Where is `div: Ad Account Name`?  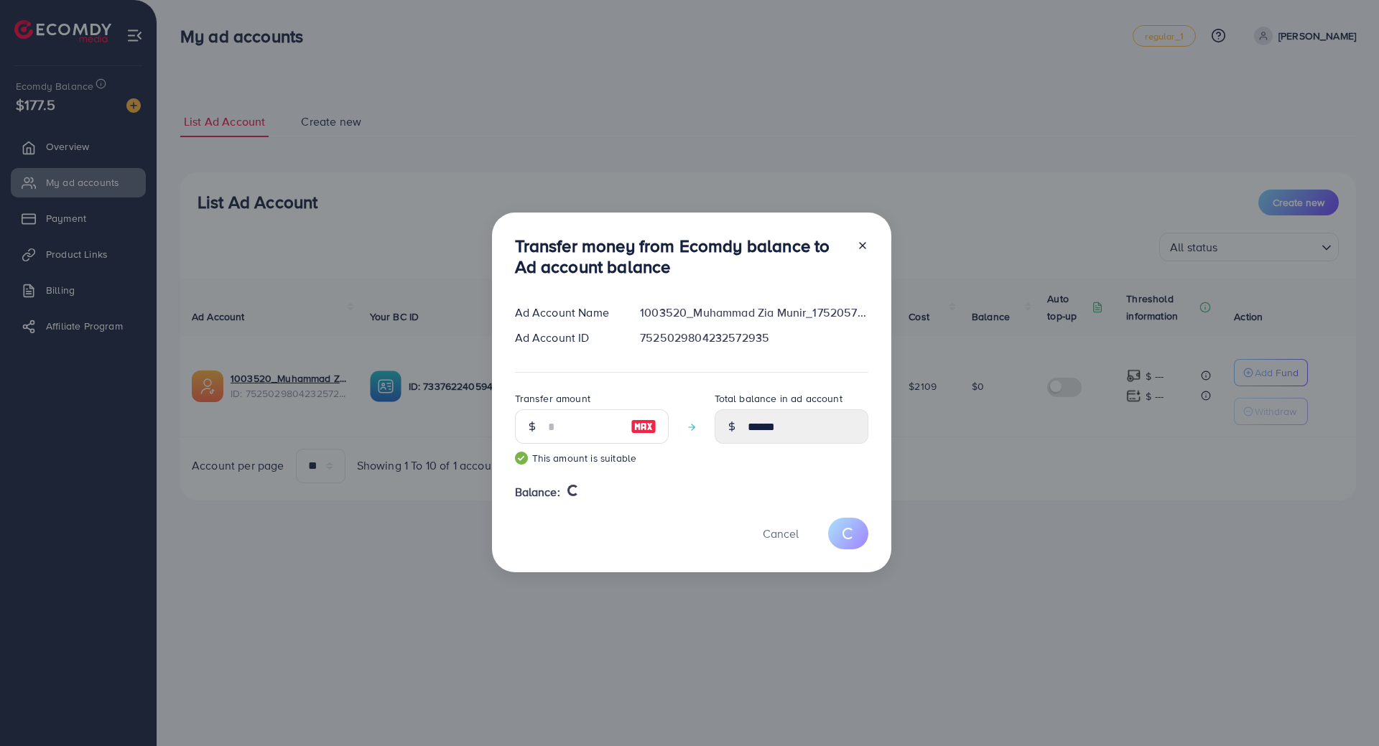 div: Ad Account Name is located at coordinates (566, 312).